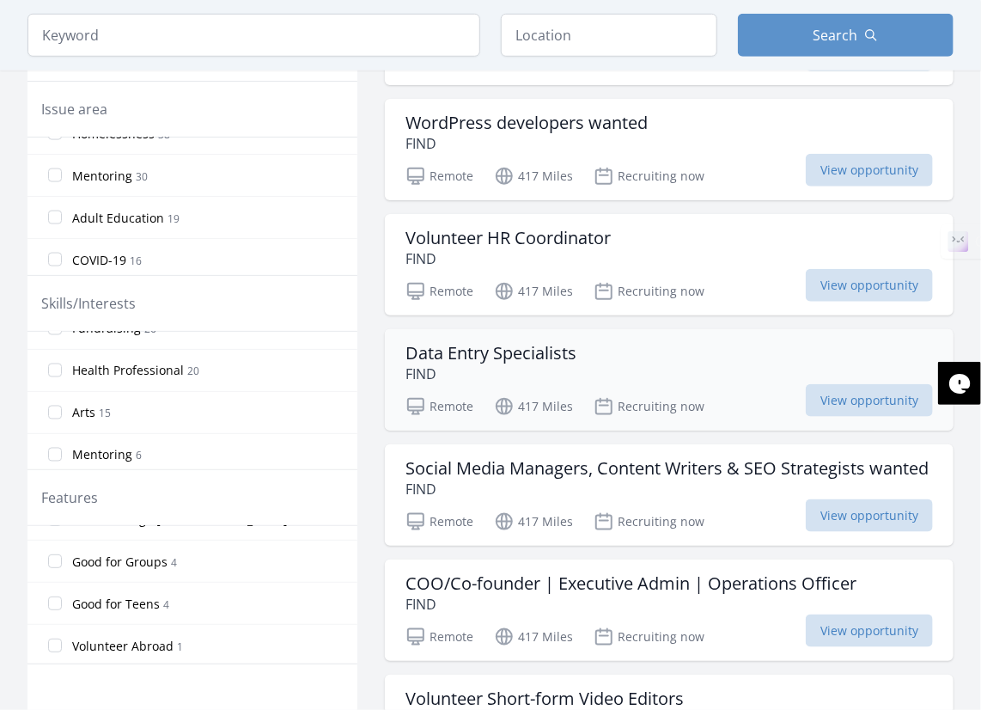 Image resolution: width=981 pixels, height=710 pixels. What do you see at coordinates (119, 562) in the screenshot?
I see `span: Good for Groups` at bounding box center [119, 562].